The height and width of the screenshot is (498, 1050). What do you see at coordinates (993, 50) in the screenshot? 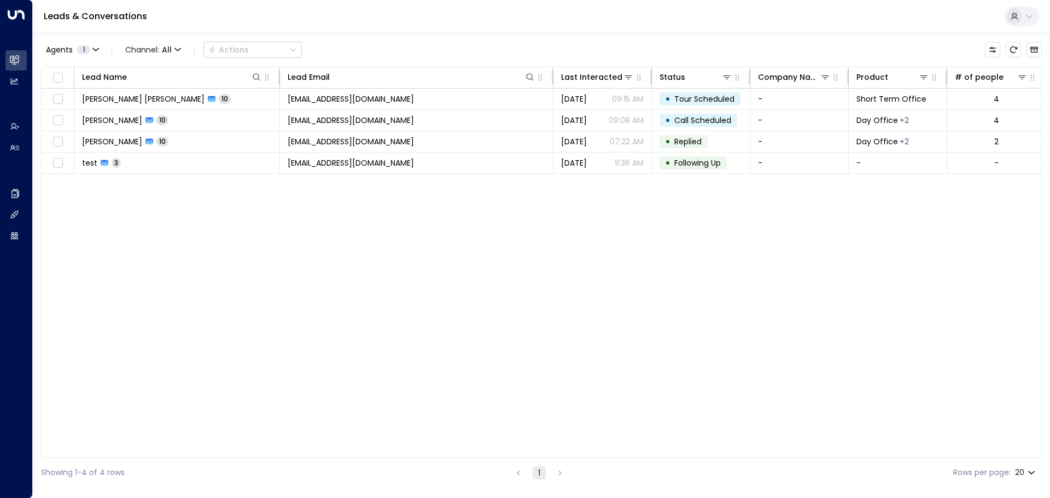
I see `button: Customize` at bounding box center [993, 50].